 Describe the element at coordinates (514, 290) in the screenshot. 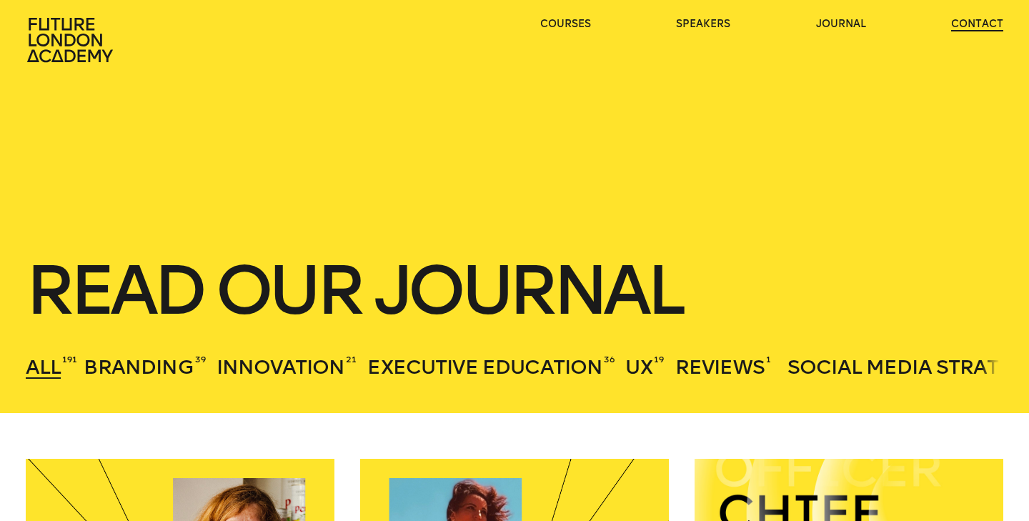

I see `h1: Read our journal` at that location.